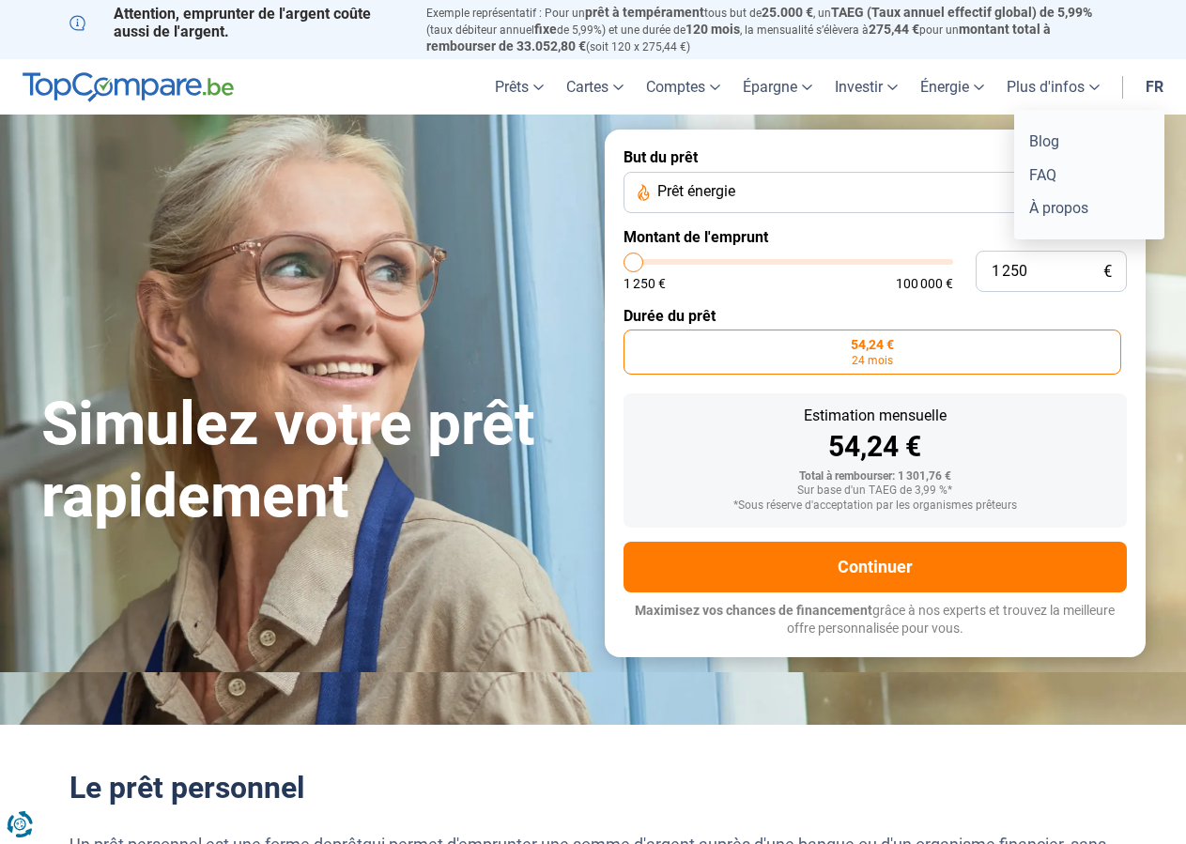 The height and width of the screenshot is (844, 1186). What do you see at coordinates (1089, 207) in the screenshot?
I see `a: À propos` at bounding box center [1089, 207].